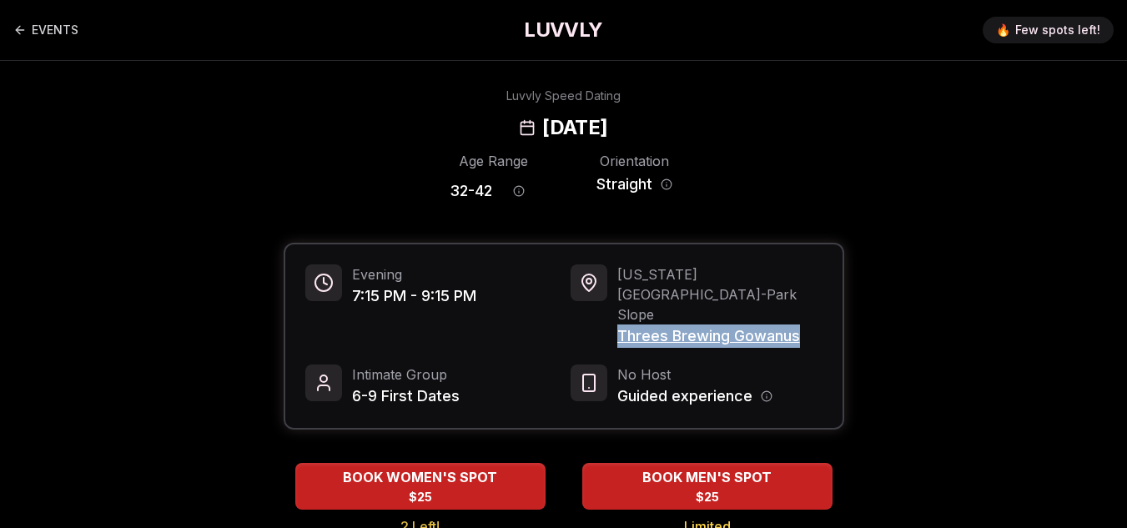 The height and width of the screenshot is (528, 1127). Describe the element at coordinates (767, 396) in the screenshot. I see `button: Host information` at that location.